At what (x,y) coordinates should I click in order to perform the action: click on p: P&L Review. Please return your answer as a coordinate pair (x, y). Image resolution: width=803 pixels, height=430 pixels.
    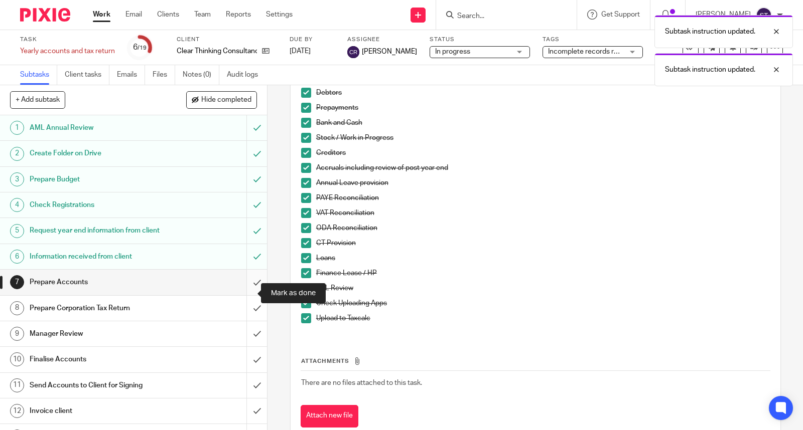
    Looking at the image, I should click on (543, 288).